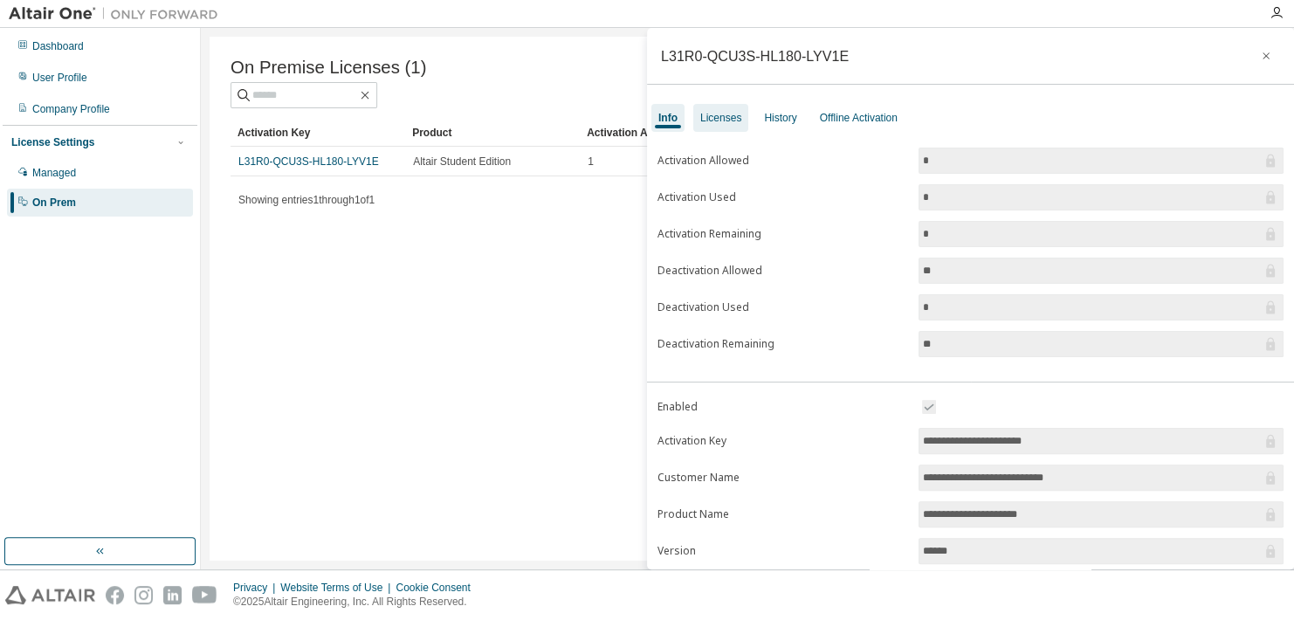  I want to click on img: facebook.svg, so click(114, 595).